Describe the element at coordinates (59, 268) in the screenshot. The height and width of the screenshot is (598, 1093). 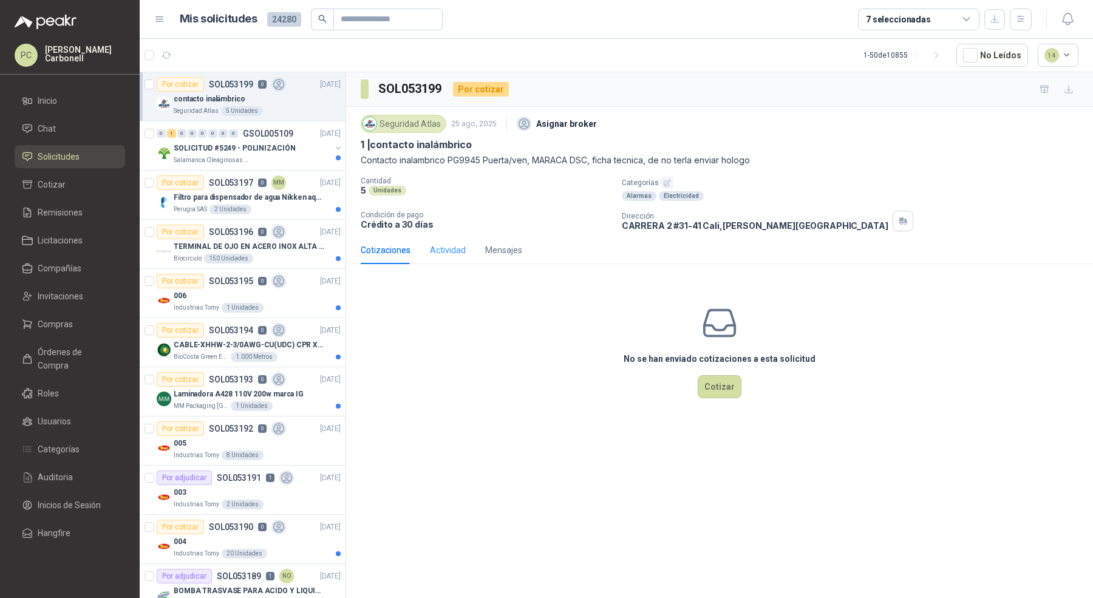
I see `span: Compañías` at that location.